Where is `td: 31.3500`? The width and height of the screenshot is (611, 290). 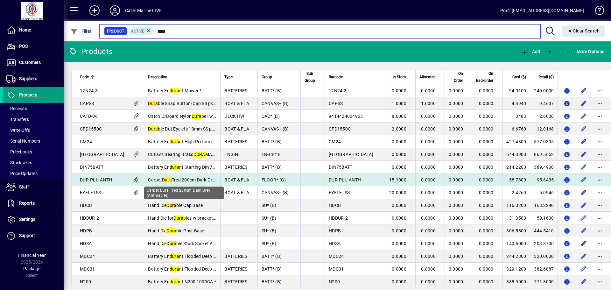 td: 31.3500 is located at coordinates (516, 218).